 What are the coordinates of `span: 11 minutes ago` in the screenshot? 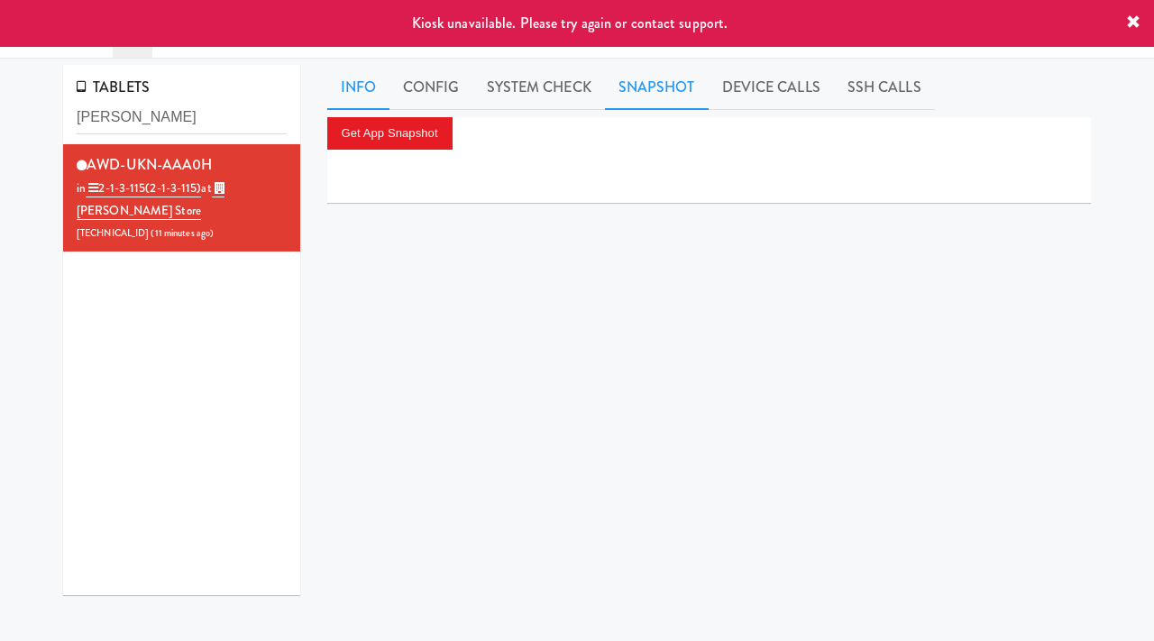 It's located at (182, 233).